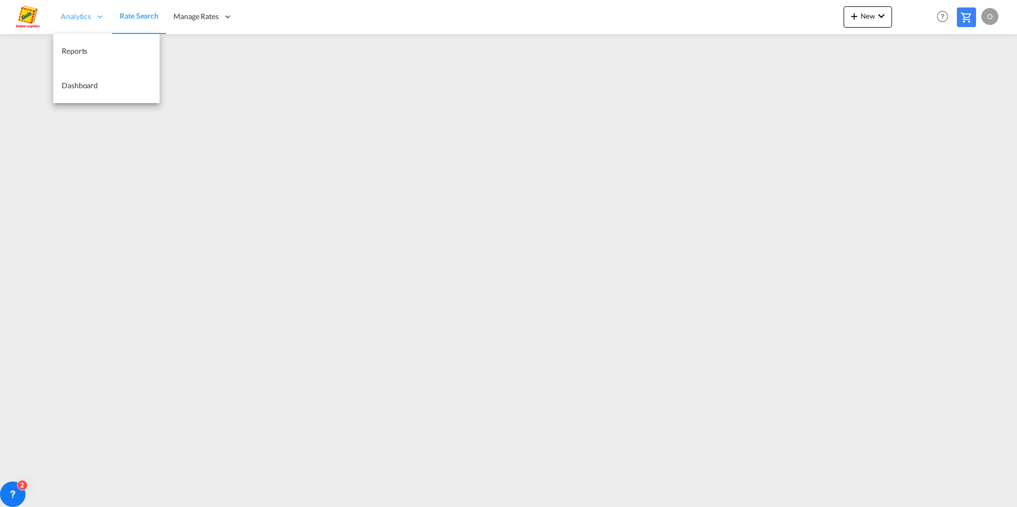  Describe the element at coordinates (74, 51) in the screenshot. I see `span: Reports` at that location.